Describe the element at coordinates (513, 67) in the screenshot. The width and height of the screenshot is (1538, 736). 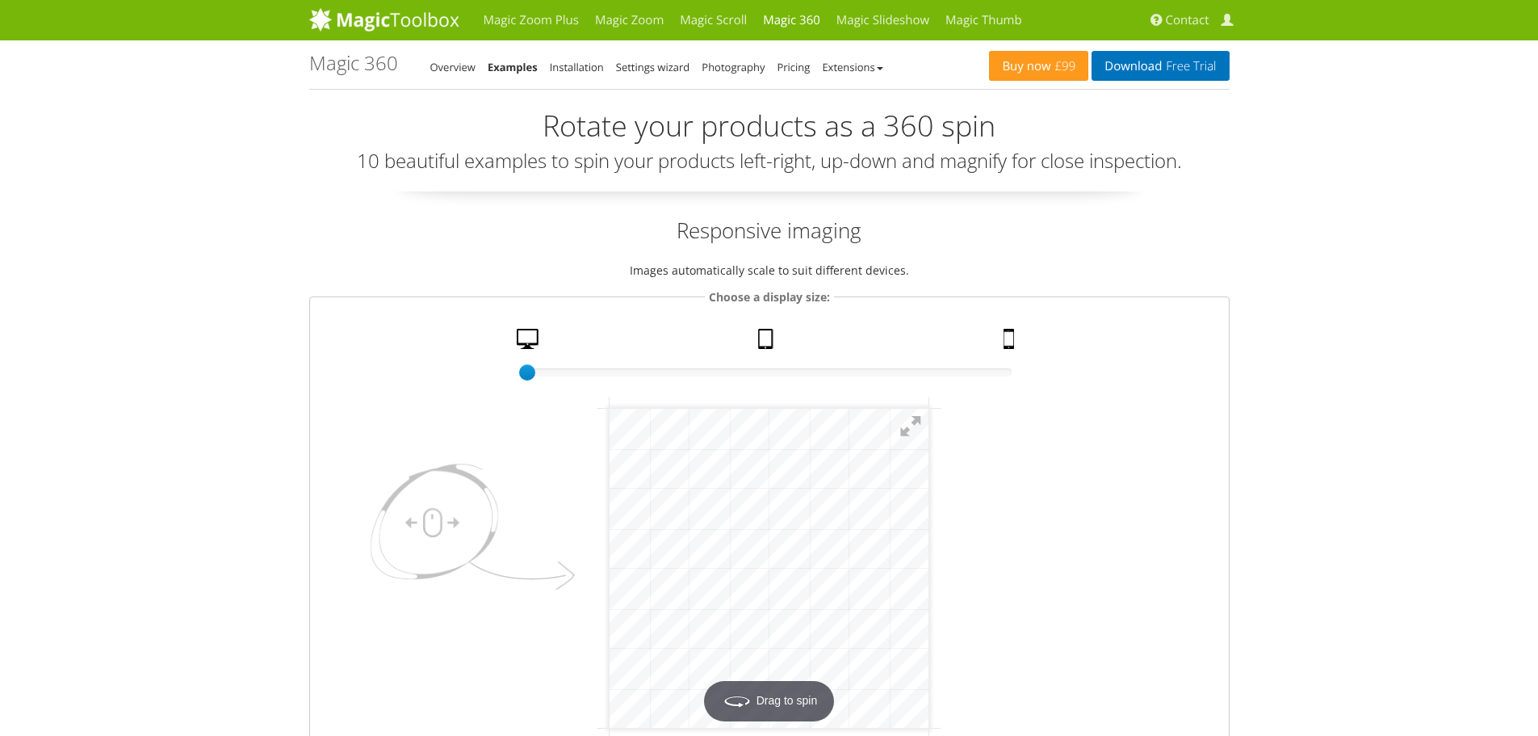
I see `a: Examples` at that location.